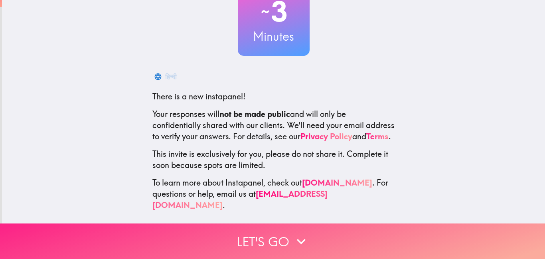 The image size is (545, 259). What do you see at coordinates (274, 160) in the screenshot?
I see `p: This invite is exclusively for you, please do not share it. Complete it soon because spots are li...` at bounding box center [274, 160].